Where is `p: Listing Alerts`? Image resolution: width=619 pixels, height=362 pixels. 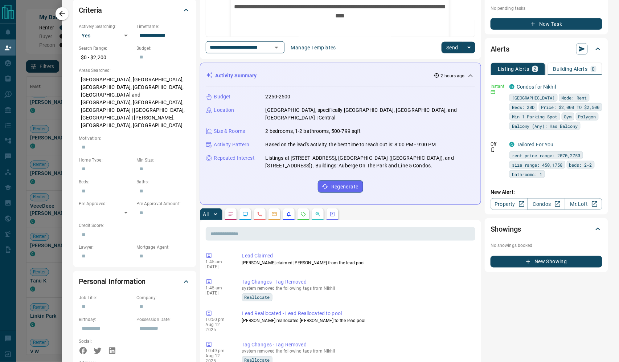
p: Listing Alerts is located at coordinates (513, 69).